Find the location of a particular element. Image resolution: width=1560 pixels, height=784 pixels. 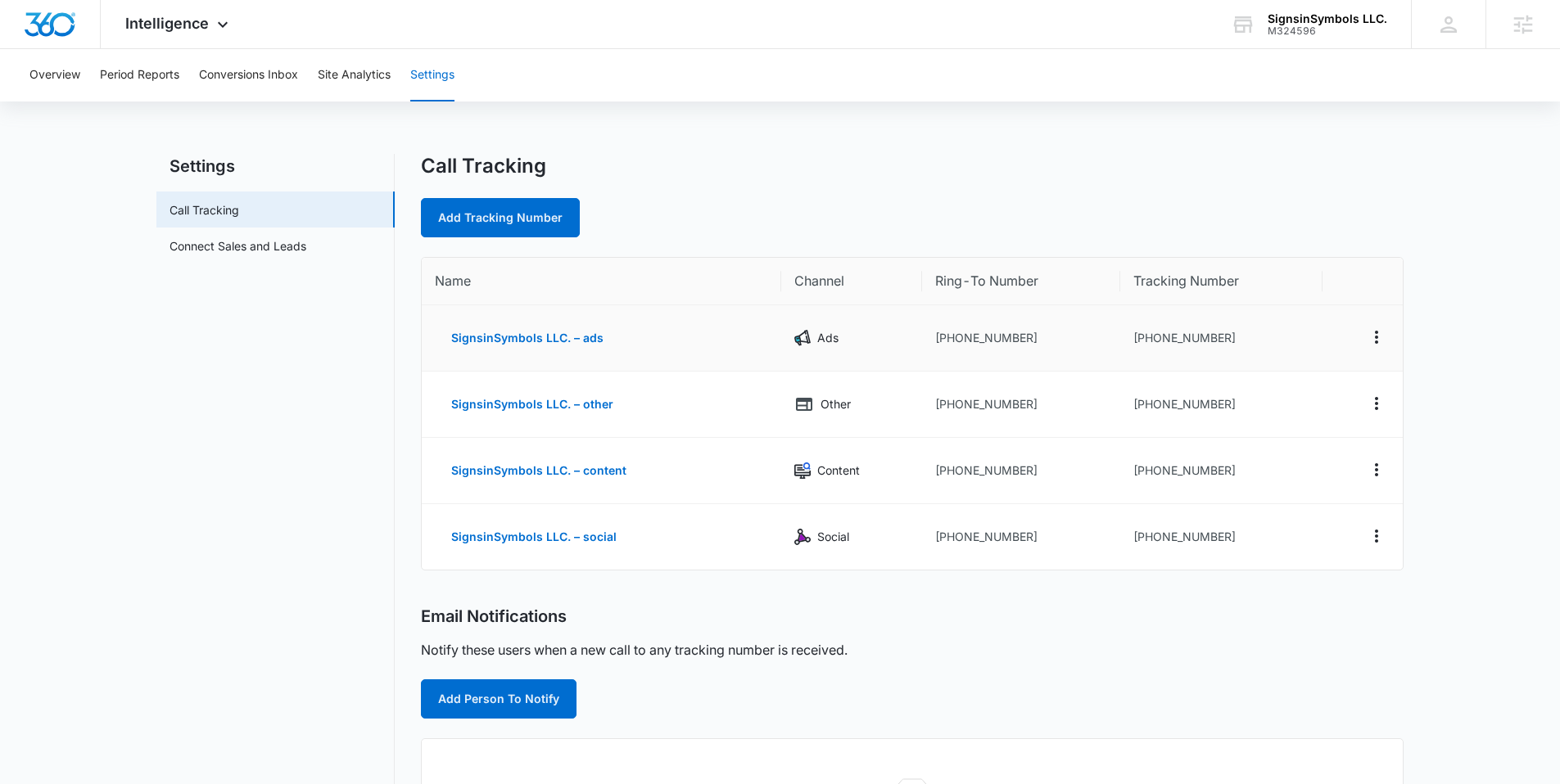

img: Content is located at coordinates (802, 470).